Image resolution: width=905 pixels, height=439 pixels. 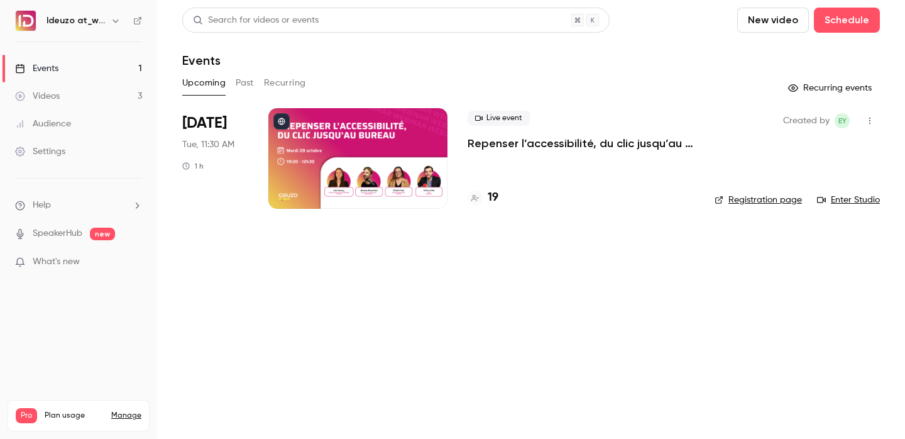 What do you see at coordinates (79, 205) in the screenshot?
I see `li: help-dropdown-opener` at bounding box center [79, 205].